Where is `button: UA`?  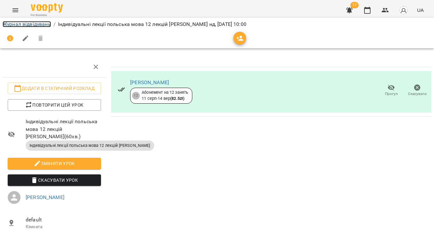 button: UA is located at coordinates (420, 10).